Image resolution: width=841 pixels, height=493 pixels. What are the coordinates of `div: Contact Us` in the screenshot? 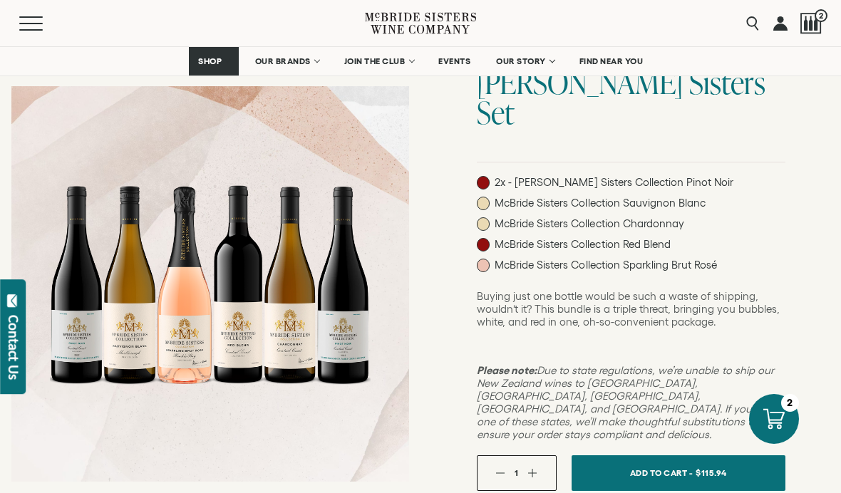 It's located at (14, 347).